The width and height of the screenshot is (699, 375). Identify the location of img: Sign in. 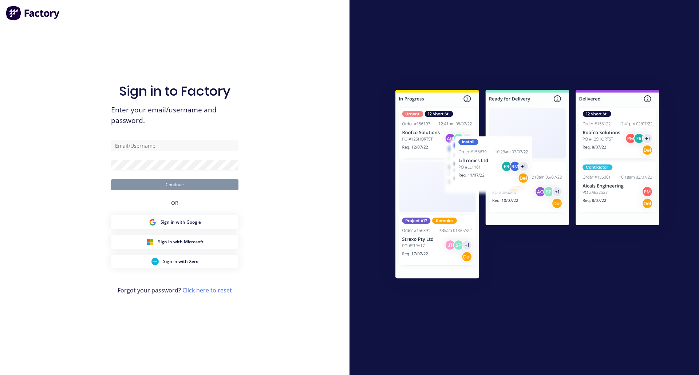
(527, 186).